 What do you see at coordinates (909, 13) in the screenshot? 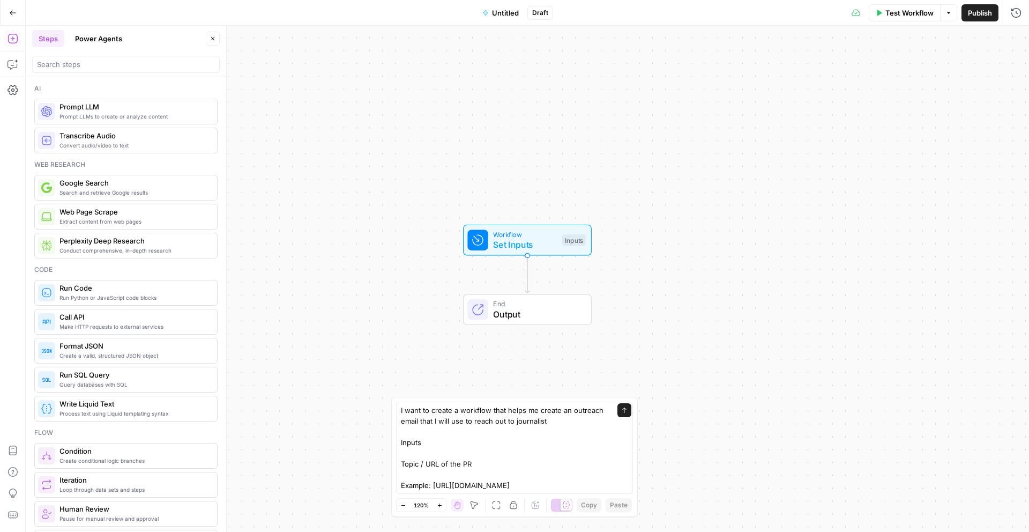
I see `span: Test Workflow` at bounding box center [909, 13].